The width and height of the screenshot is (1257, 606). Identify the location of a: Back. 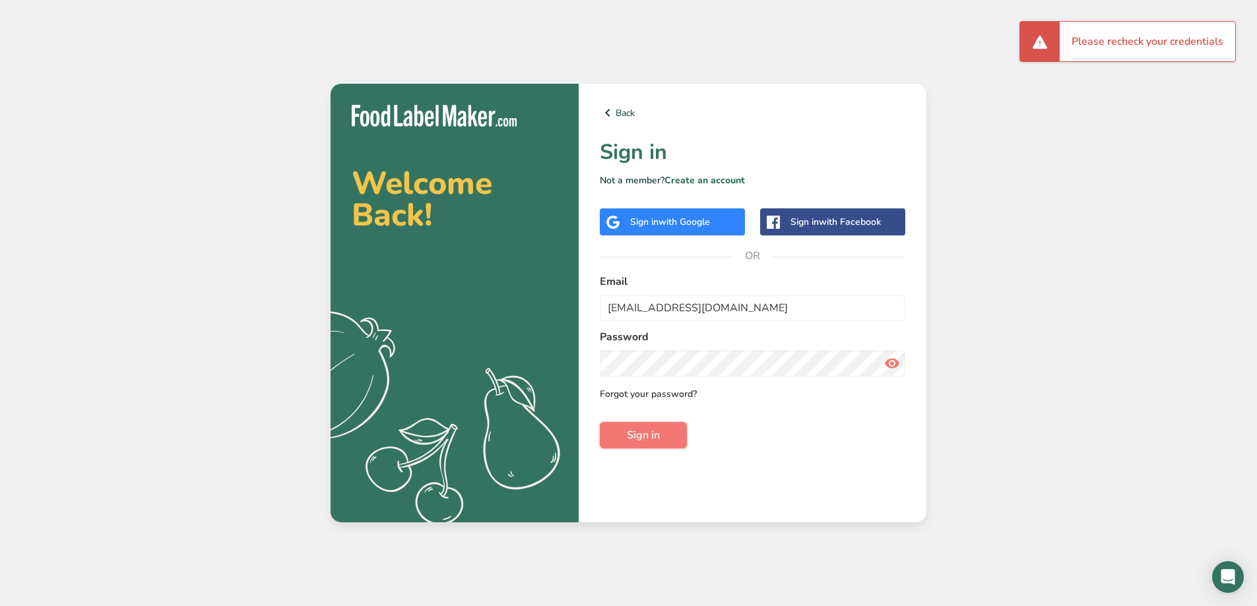
(752, 113).